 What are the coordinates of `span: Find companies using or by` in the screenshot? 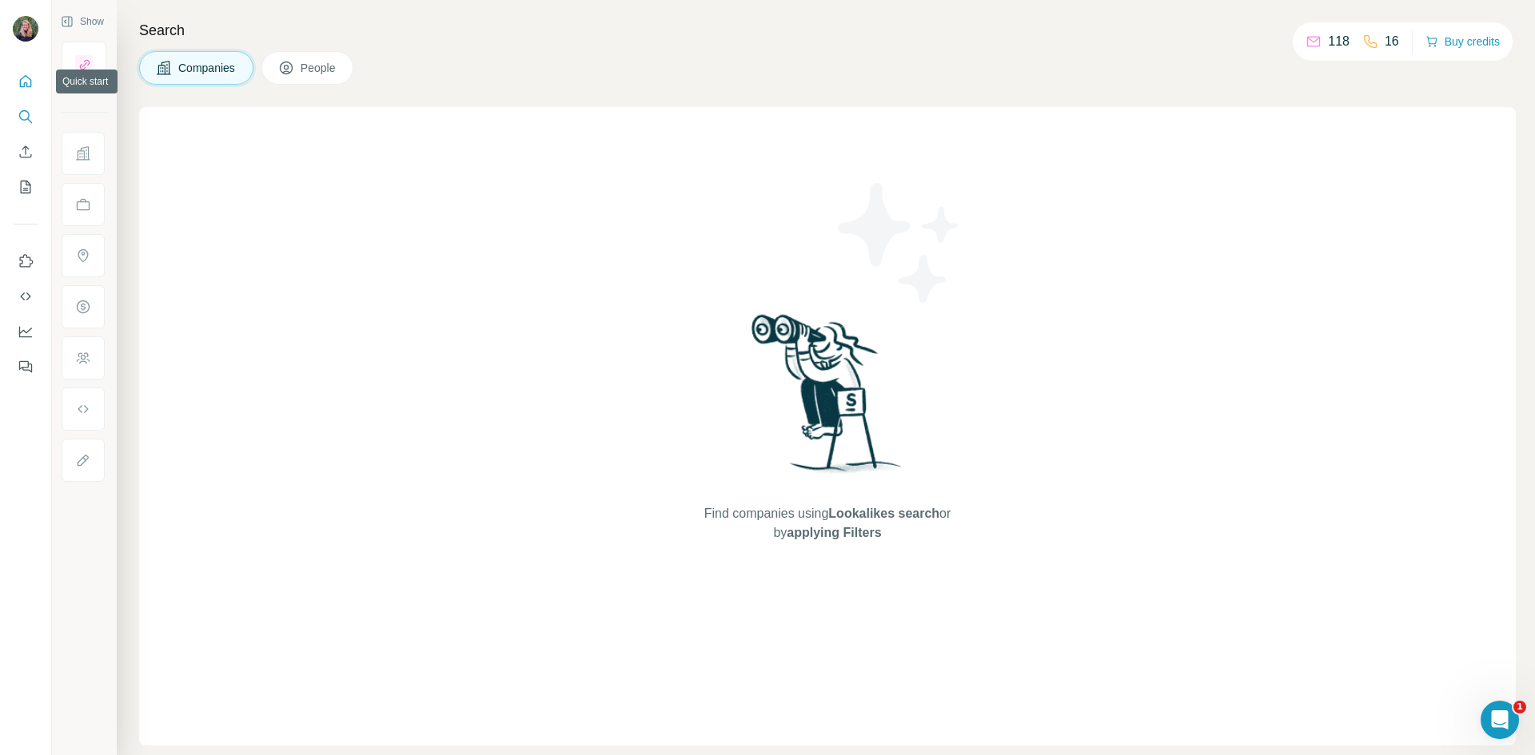 It's located at (827, 524).